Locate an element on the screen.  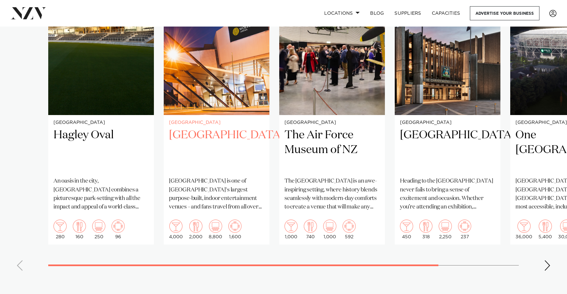
div: 8,800 is located at coordinates (215, 230).